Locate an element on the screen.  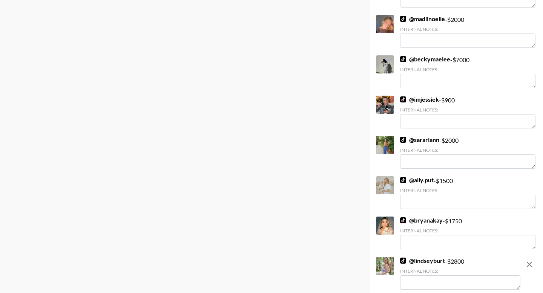
div: - $ 1500 is located at coordinates (468, 193).